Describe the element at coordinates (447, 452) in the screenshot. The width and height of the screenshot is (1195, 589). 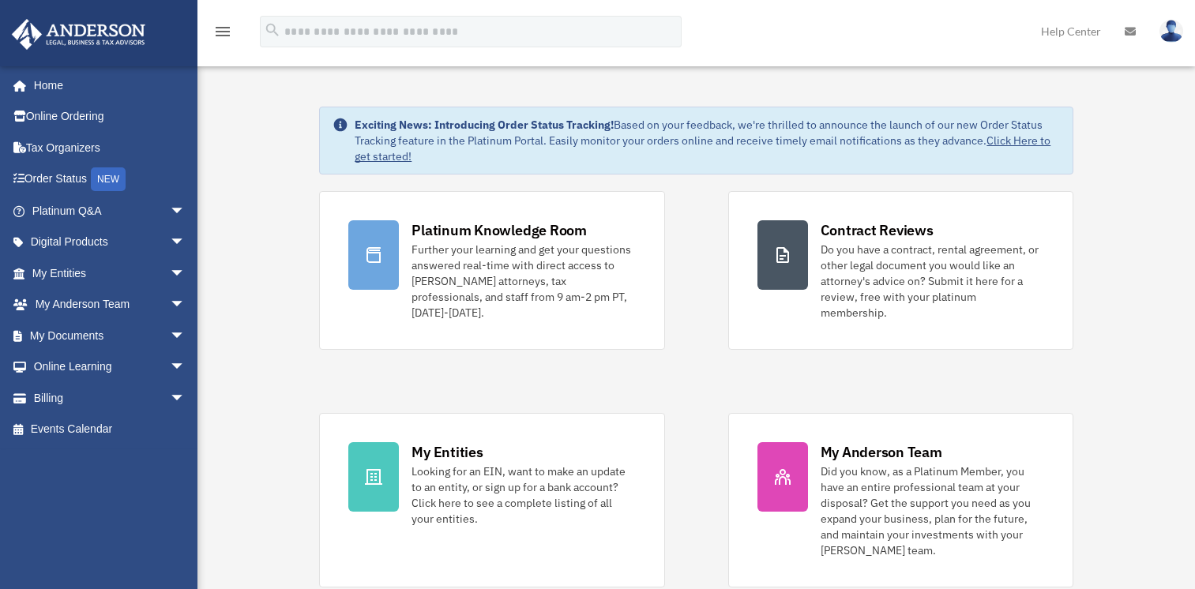
I see `div: My Entities` at that location.